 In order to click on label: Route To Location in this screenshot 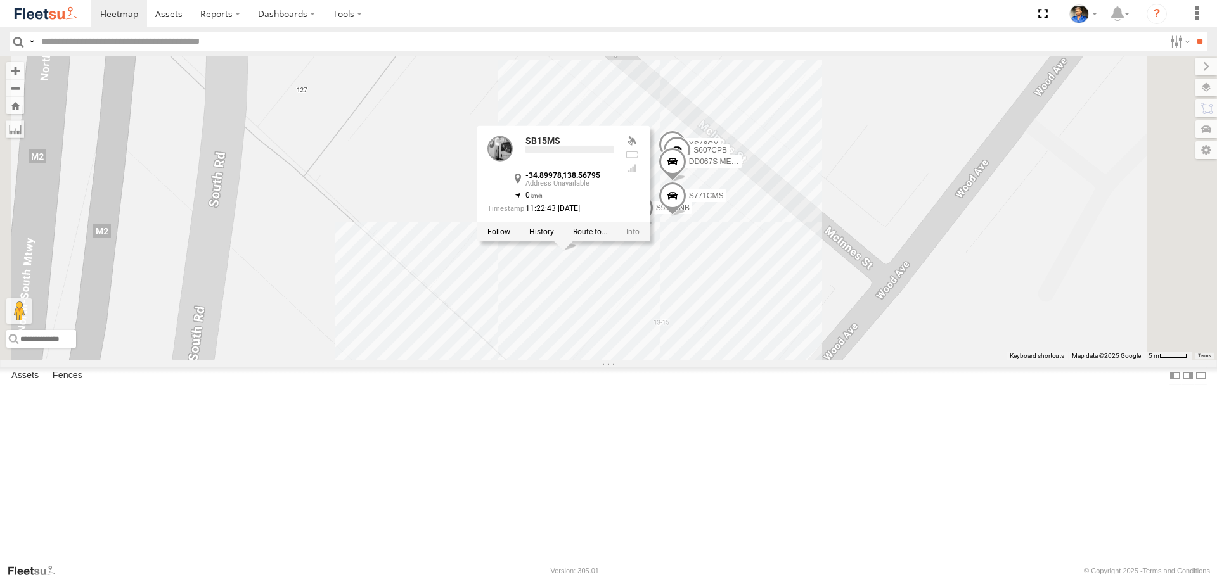, I will do `click(590, 232)`.